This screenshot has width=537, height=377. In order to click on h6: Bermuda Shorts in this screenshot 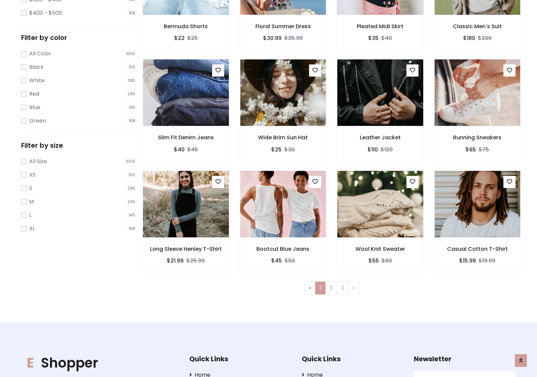, I will do `click(186, 26)`.